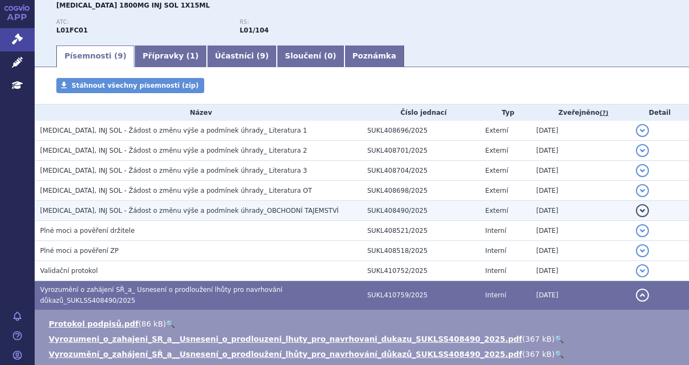 This screenshot has height=365, width=689. I want to click on span: DARZALEX, INJ SOL - Žádost o změnu výše a podmínek úhrady_OBCHODNÍ TAJEMSTVÍ, so click(189, 211).